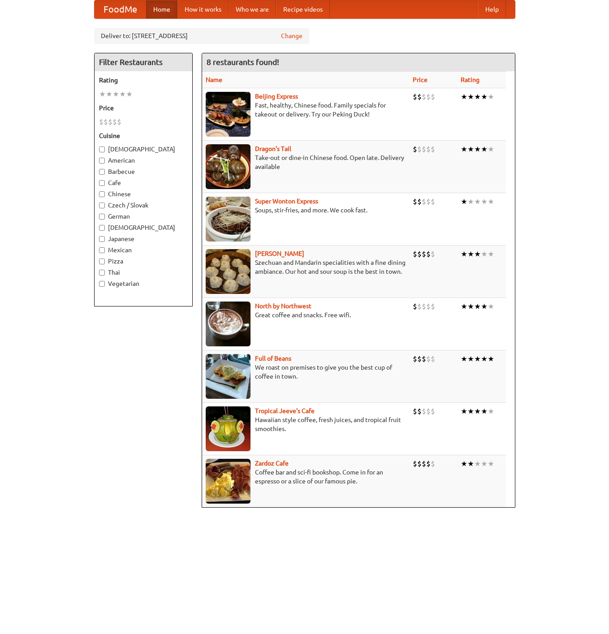  What do you see at coordinates (228, 272) in the screenshot?
I see `img: shandong.jpg` at bounding box center [228, 272].